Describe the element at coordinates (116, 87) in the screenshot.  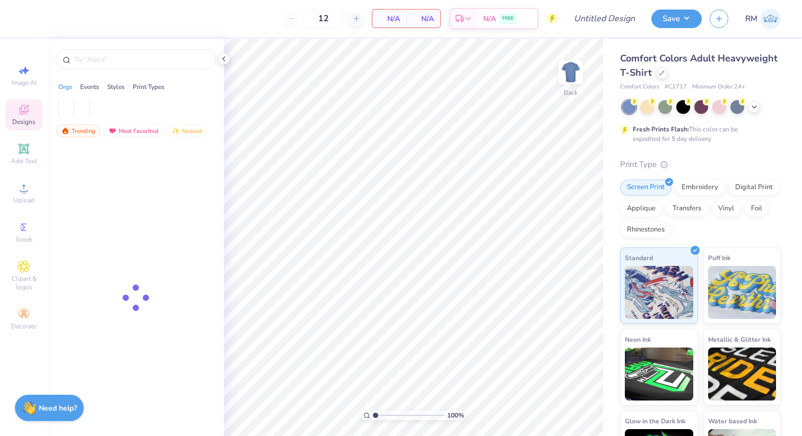
I see `div: Styles` at that location.